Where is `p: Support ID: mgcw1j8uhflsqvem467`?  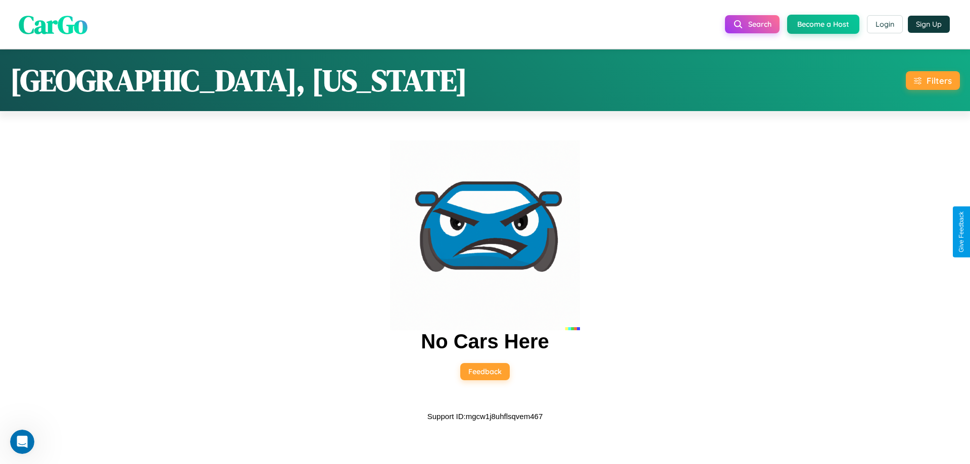
p: Support ID: mgcw1j8uhflsqvem467 is located at coordinates (485, 416).